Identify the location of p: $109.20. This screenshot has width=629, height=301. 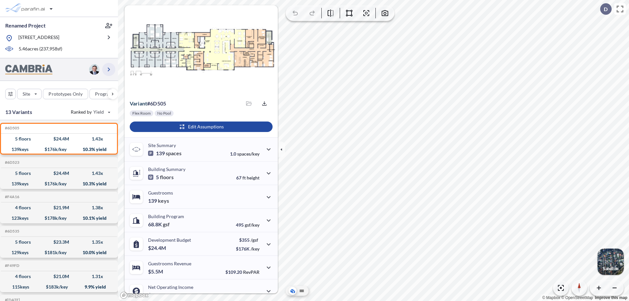
(243, 272).